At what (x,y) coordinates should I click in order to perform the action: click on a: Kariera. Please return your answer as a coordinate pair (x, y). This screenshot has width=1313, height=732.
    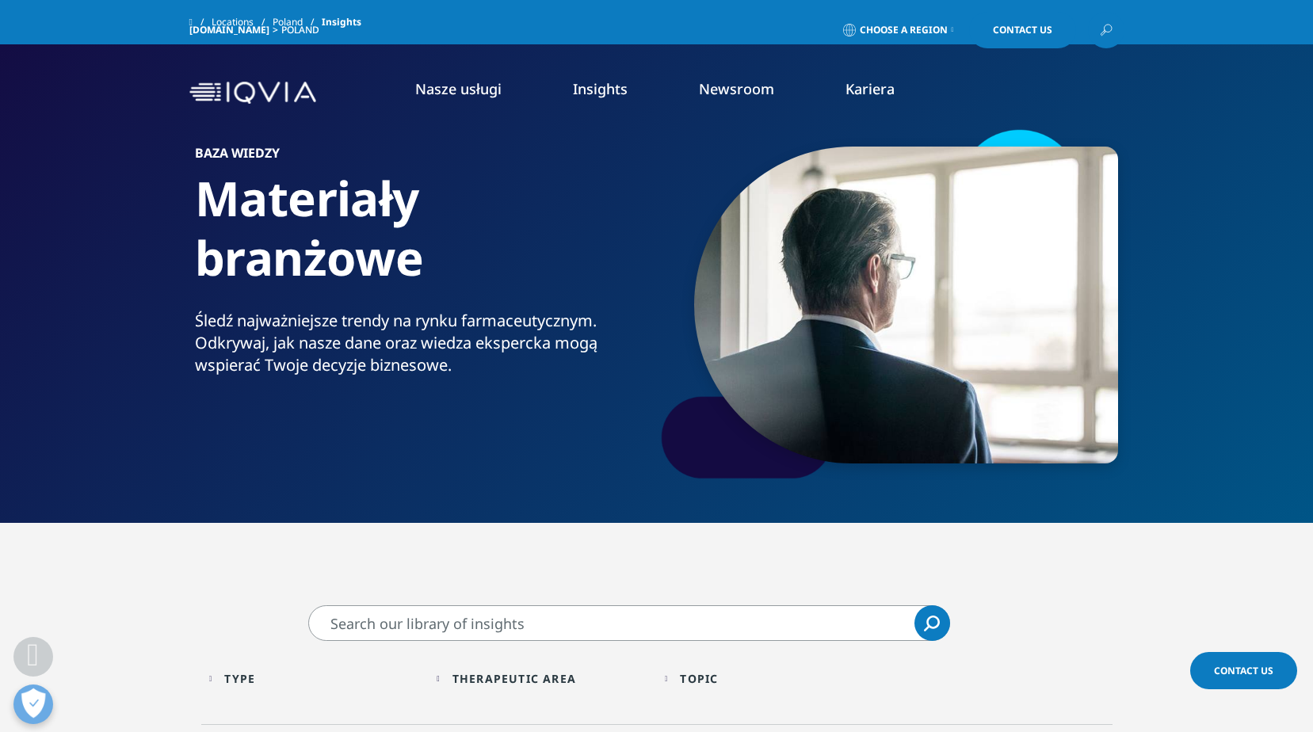
    Looking at the image, I should click on (870, 89).